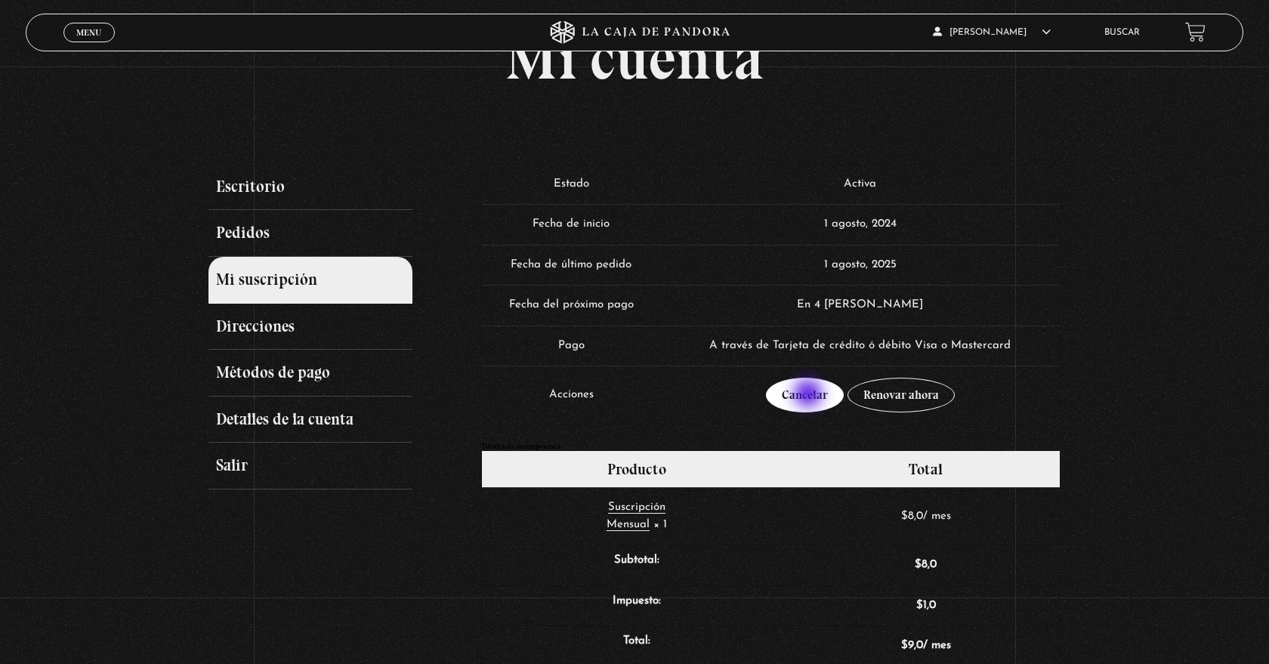 The height and width of the screenshot is (664, 1269). Describe the element at coordinates (804, 395) in the screenshot. I see `a: Cancelar` at that location.